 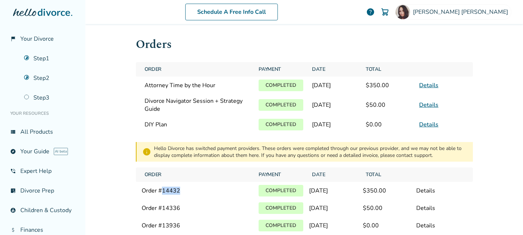 What do you see at coordinates (147, 152) in the screenshot?
I see `span: info` at bounding box center [147, 152].